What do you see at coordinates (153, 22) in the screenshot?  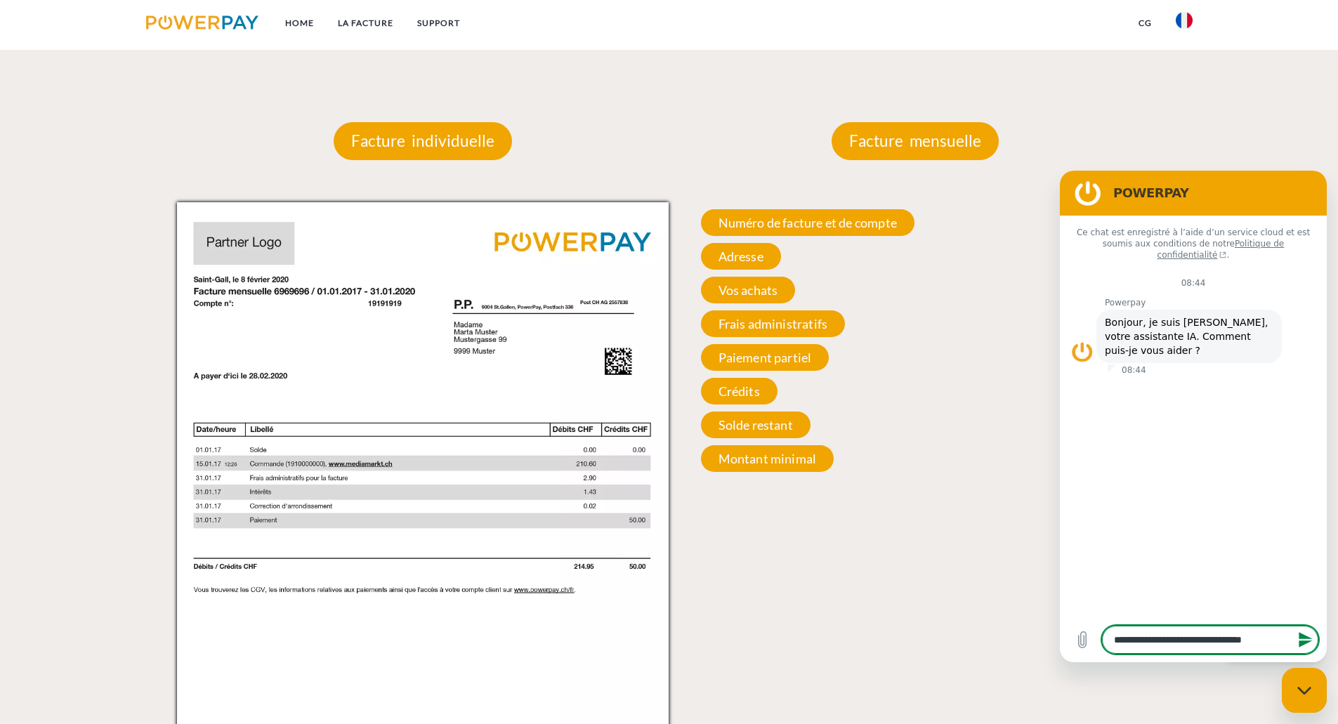 I see `h2: POWERPAY` at bounding box center [153, 22].